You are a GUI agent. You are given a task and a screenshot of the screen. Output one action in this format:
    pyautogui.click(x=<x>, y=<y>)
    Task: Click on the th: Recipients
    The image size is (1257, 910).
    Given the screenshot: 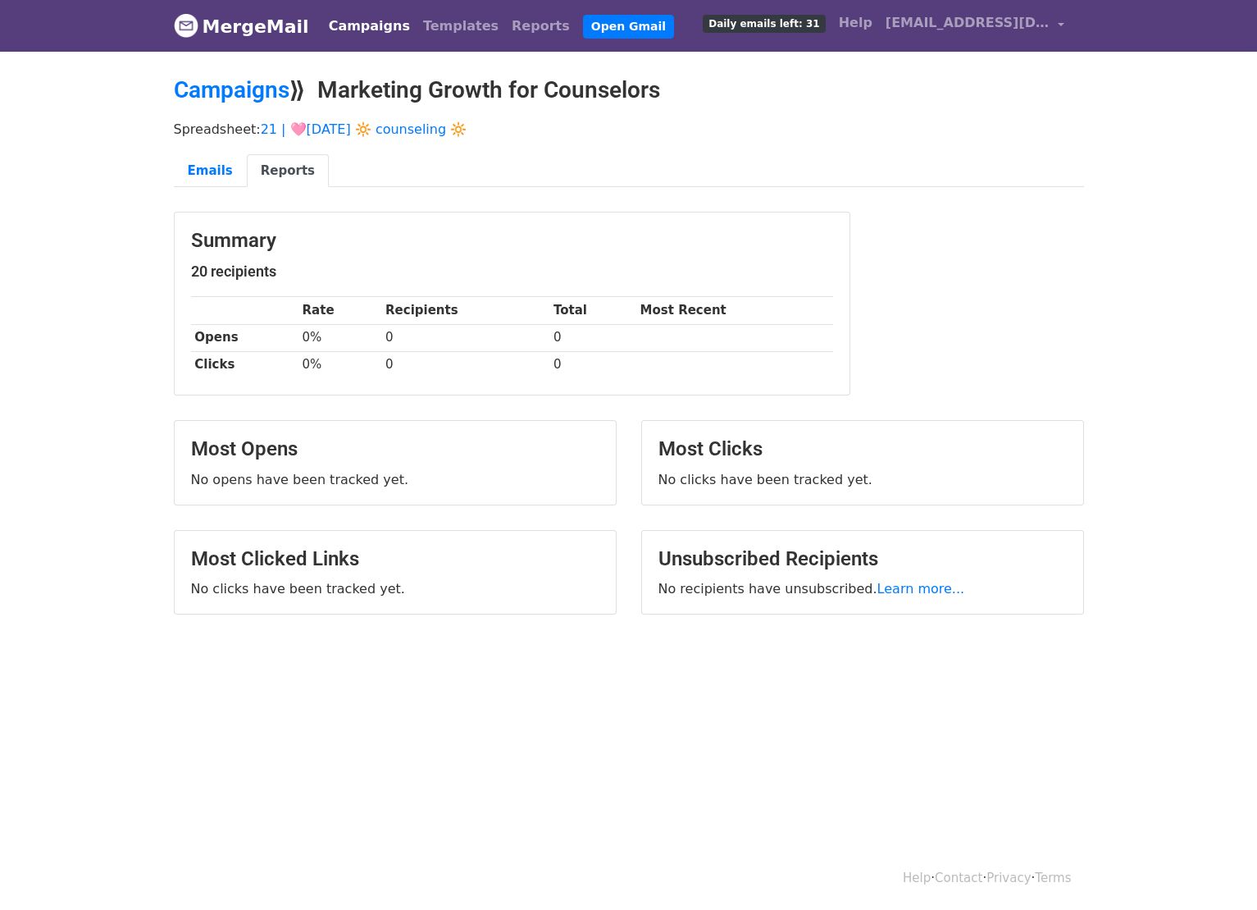 What is the action you would take?
    pyautogui.click(x=465, y=310)
    